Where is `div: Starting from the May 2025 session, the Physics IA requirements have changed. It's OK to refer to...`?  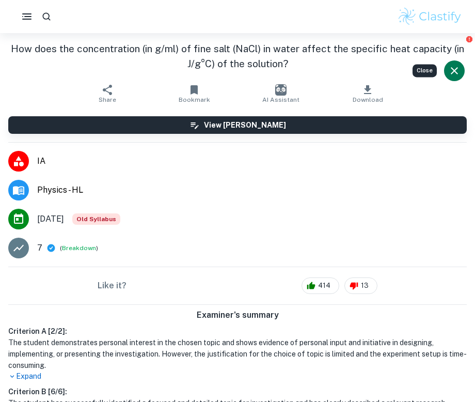
div: Starting from the May 2025 session, the Physics IA requirements have changed. It's OK to refer to... is located at coordinates (96, 219).